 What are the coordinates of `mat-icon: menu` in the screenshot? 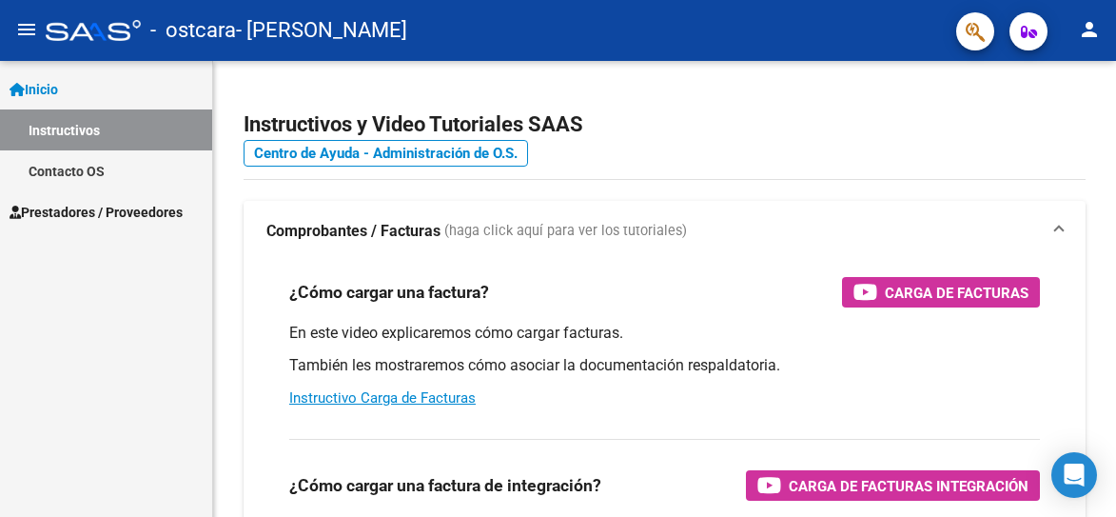 It's located at (27, 29).